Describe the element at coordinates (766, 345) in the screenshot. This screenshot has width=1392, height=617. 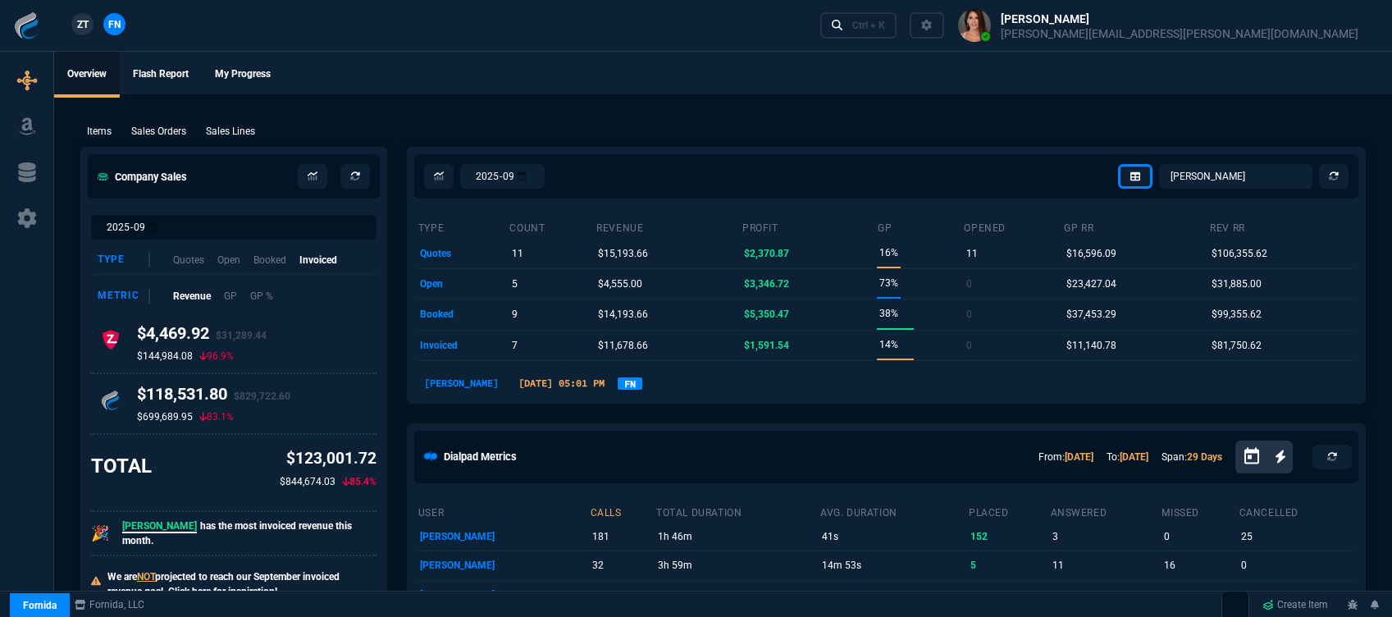
I see `p: $1,591.54` at that location.